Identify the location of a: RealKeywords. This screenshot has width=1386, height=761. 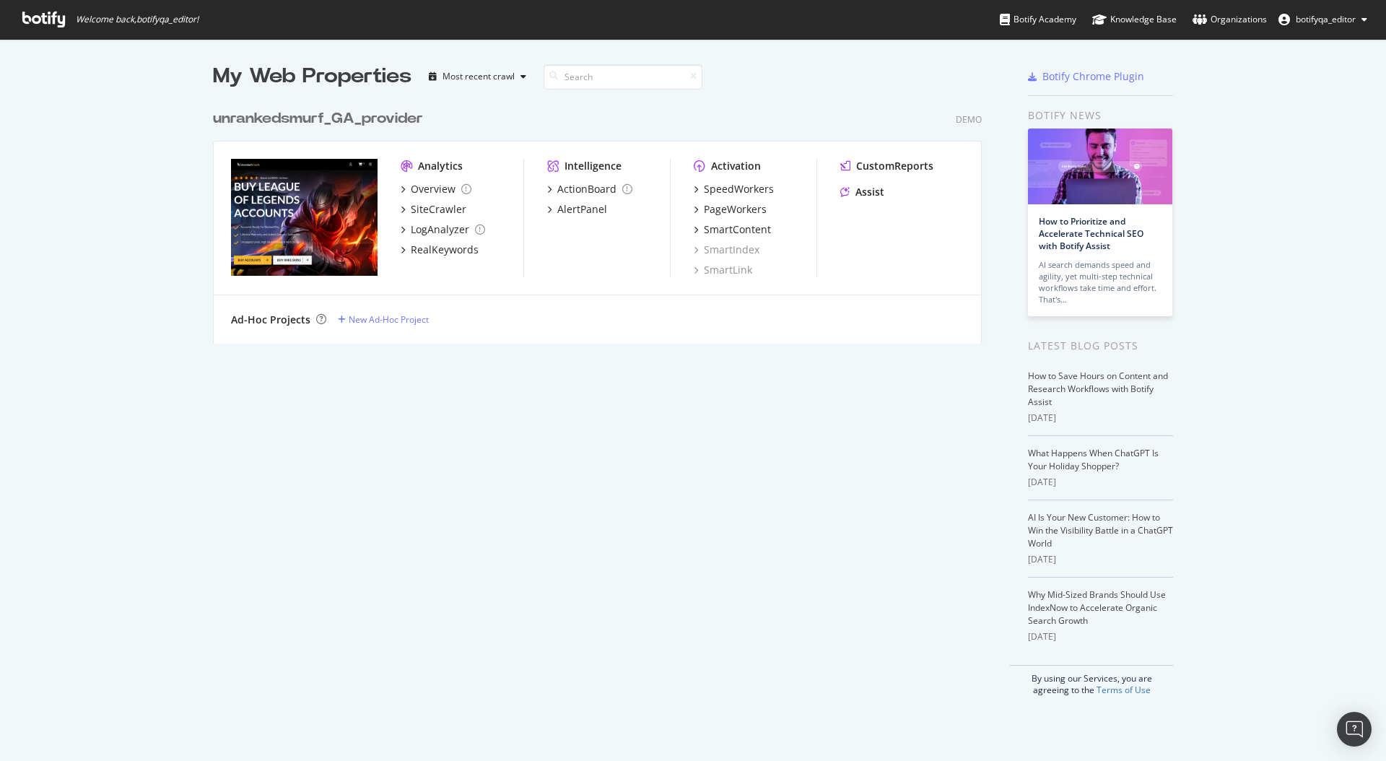
(440, 250).